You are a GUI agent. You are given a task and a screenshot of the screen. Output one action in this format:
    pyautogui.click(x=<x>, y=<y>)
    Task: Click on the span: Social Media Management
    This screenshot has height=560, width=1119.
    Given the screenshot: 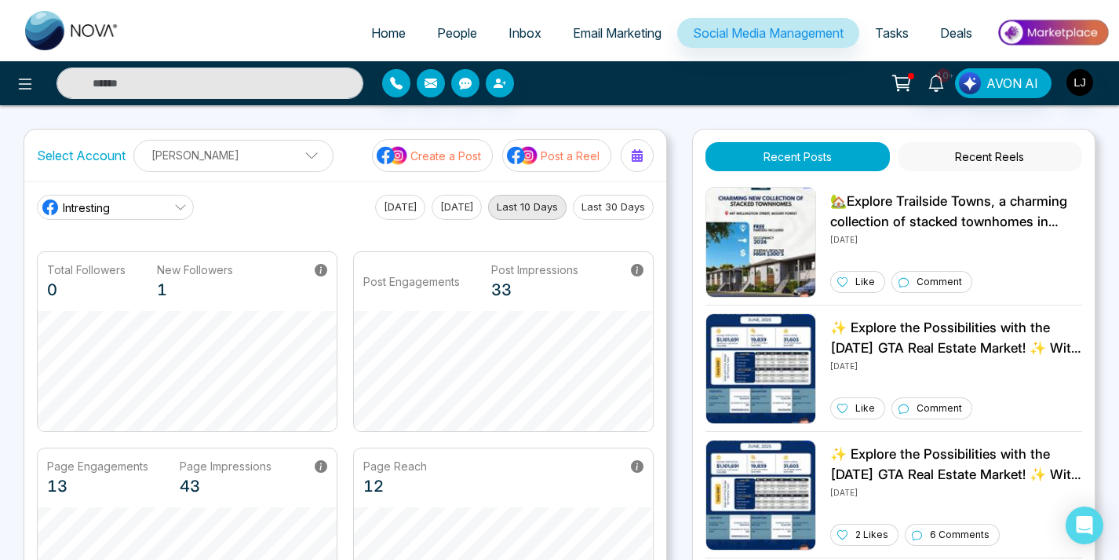 What is the action you would take?
    pyautogui.click(x=768, y=33)
    